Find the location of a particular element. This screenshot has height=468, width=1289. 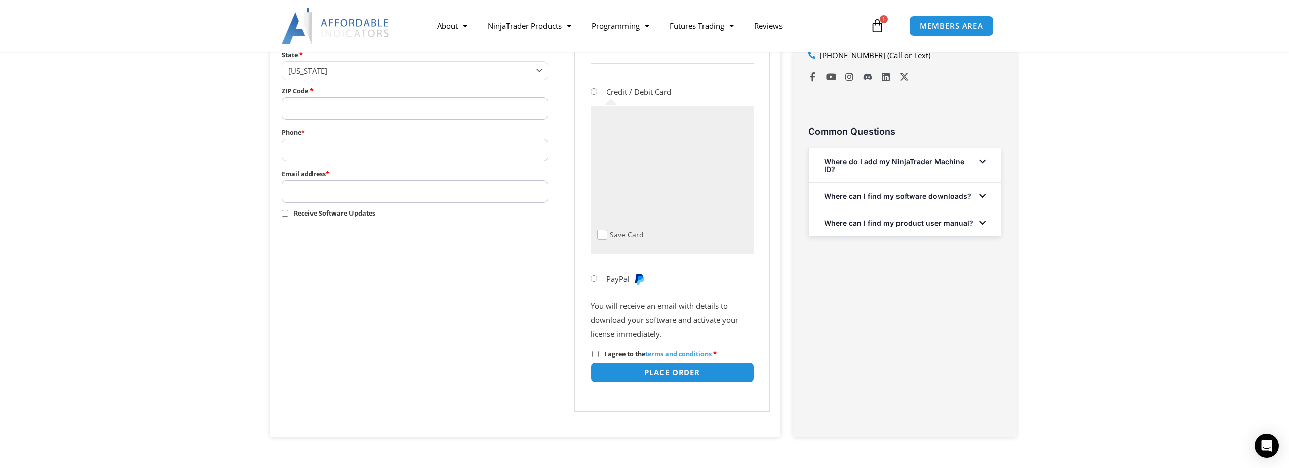

input: Receive Software Updates is located at coordinates (285, 213).